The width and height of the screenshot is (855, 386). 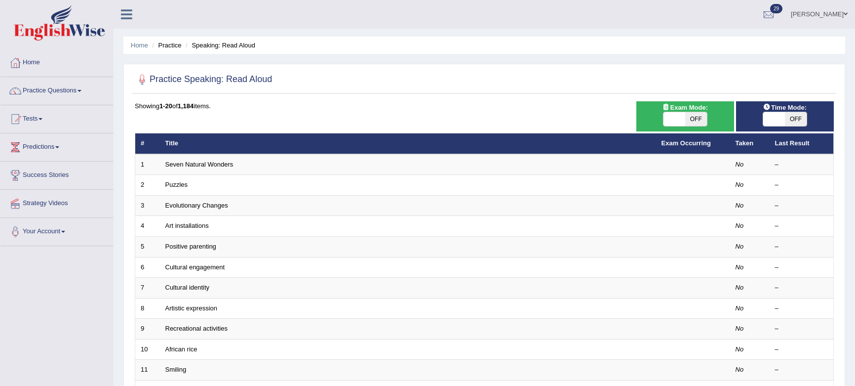 What do you see at coordinates (785, 107) in the screenshot?
I see `span: Time Mode:` at bounding box center [785, 107].